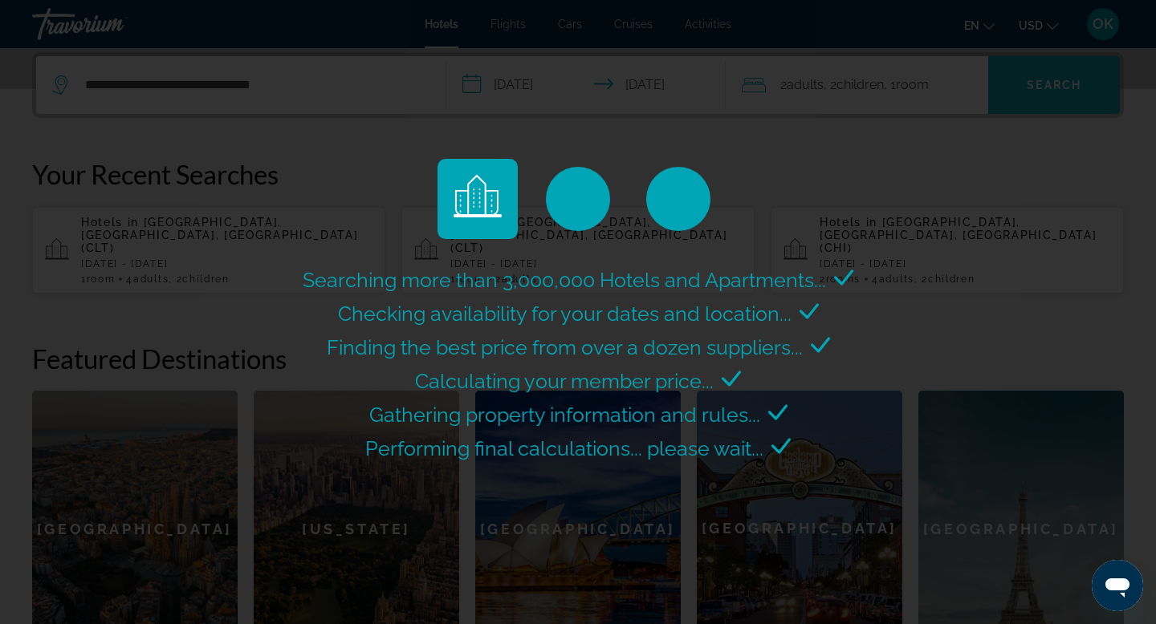  Describe the element at coordinates (564, 415) in the screenshot. I see `span: Gathering property information and rules...` at that location.